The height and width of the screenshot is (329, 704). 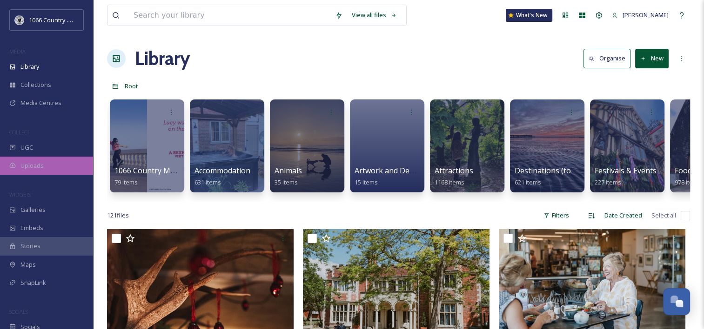 What do you see at coordinates (453, 176) in the screenshot?
I see `a: Attractions1168 items` at bounding box center [453, 176].